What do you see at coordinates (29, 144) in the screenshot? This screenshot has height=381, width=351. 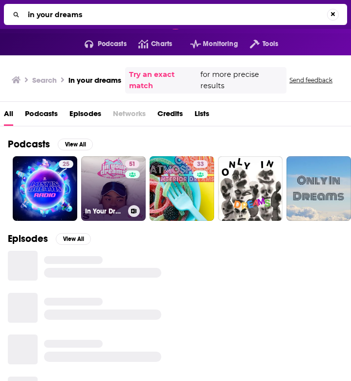 I see `h2: Podcasts` at bounding box center [29, 144].